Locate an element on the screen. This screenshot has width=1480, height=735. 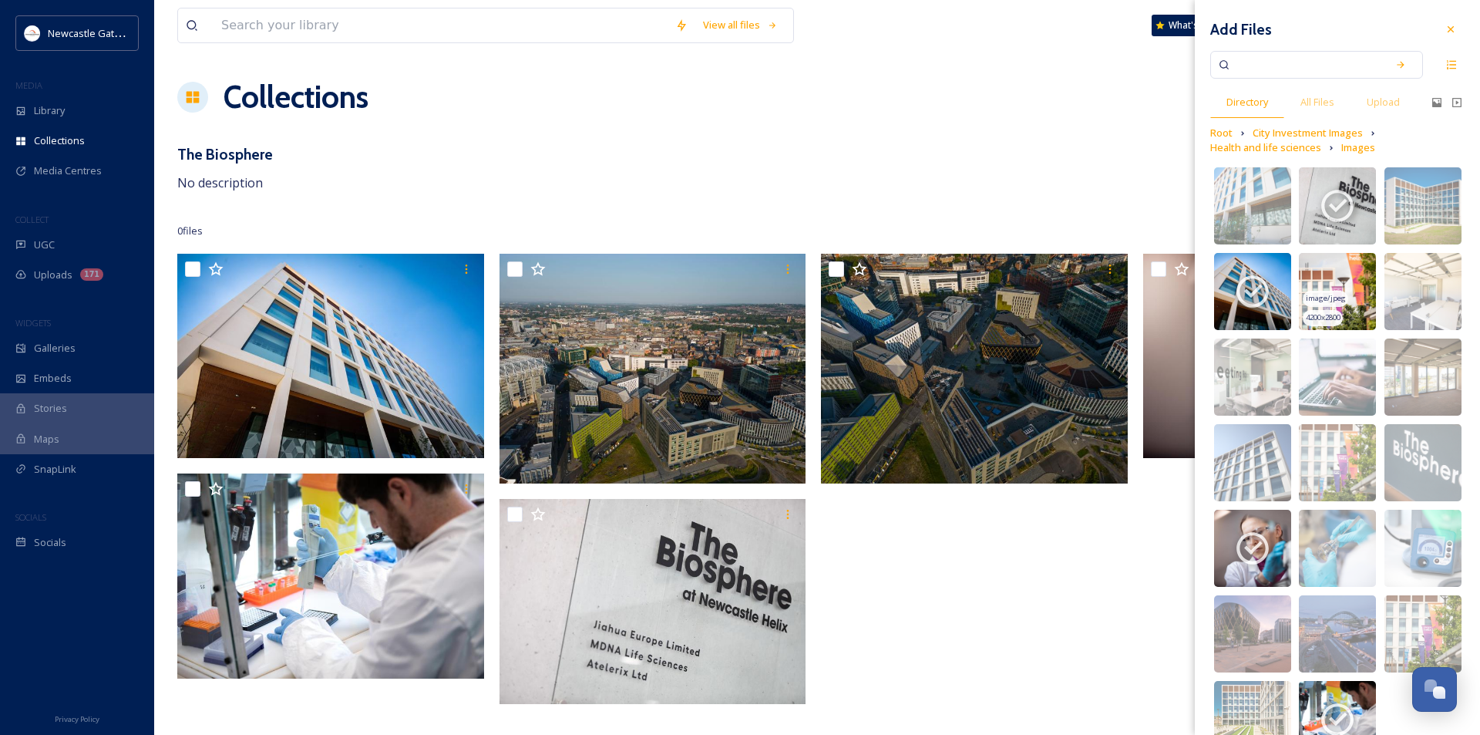
img: bbcb13a9-dba9-4ace-9595-be23f61057ef.jpg is located at coordinates (1252, 634).